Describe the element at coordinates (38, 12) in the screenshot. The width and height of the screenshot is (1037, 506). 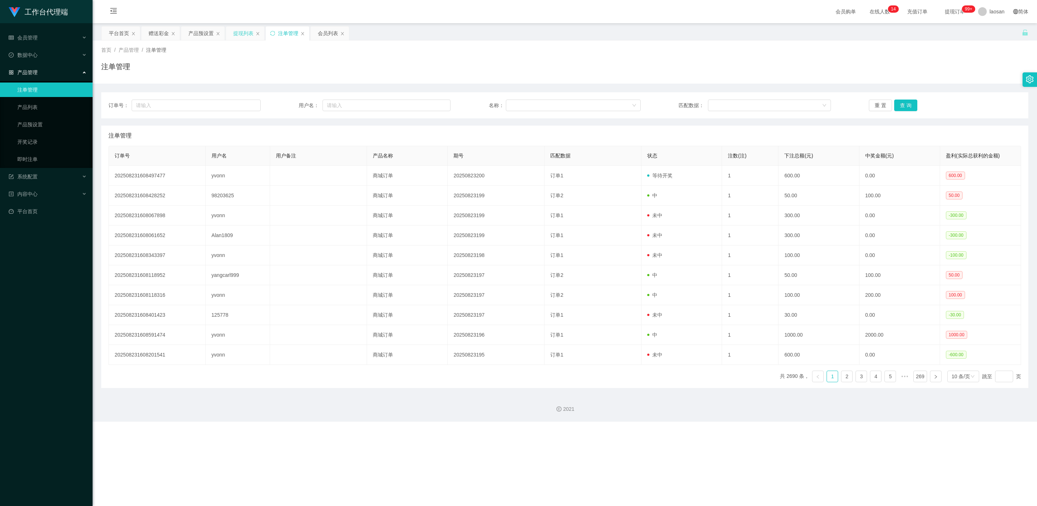
I see `a: 工作台代理端` at that location.